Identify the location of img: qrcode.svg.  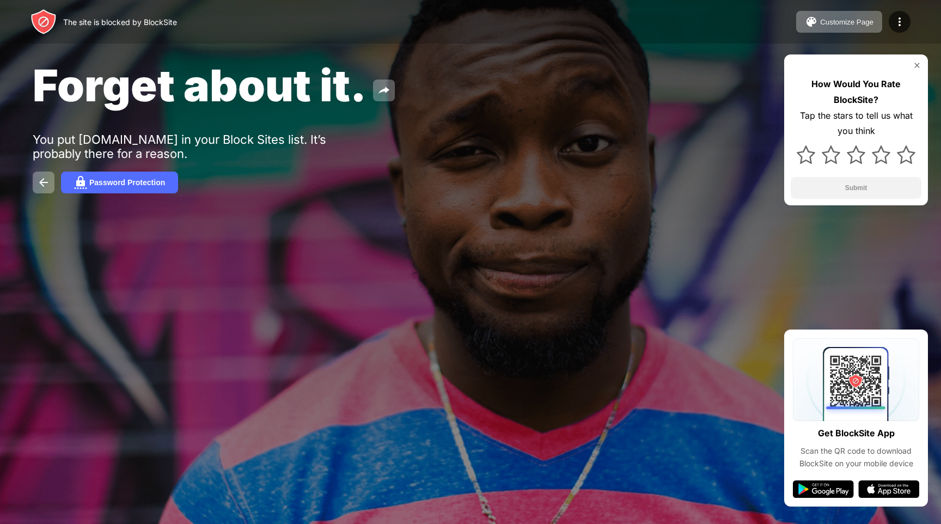
(856, 380).